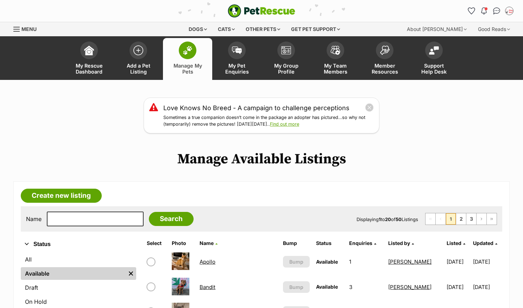 The height and width of the screenshot is (308, 523). What do you see at coordinates (434, 69) in the screenshot?
I see `span: Support Help Desk` at bounding box center [434, 69].